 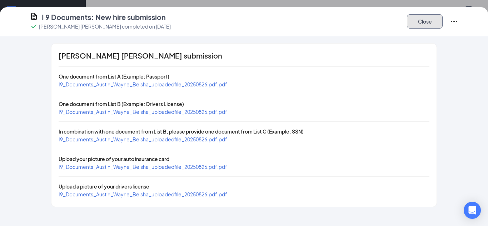 What do you see at coordinates (121, 104) in the screenshot?
I see `span: One document from List B (Example: Drivers License)` at bounding box center [121, 104].